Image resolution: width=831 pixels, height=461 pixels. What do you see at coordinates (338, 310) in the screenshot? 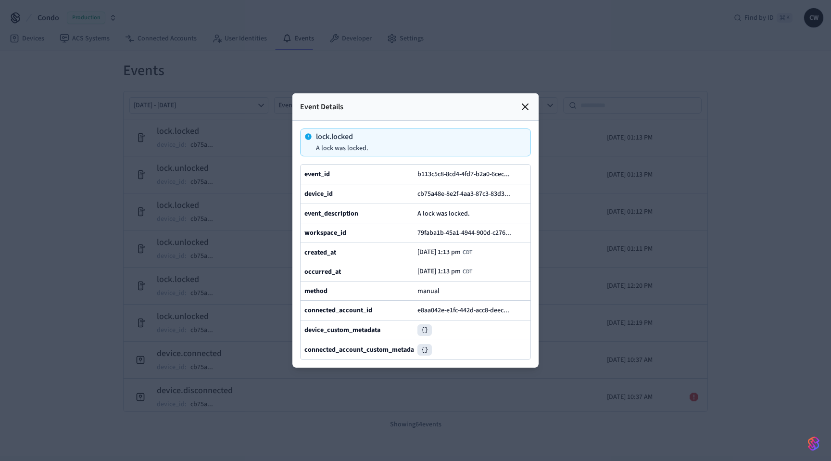
I see `b: connected_account_id` at bounding box center [338, 310].